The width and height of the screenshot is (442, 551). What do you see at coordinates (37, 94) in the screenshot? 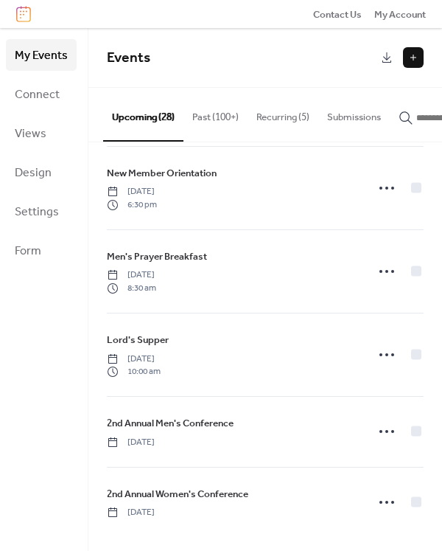
I see `span: Connect` at bounding box center [37, 94].